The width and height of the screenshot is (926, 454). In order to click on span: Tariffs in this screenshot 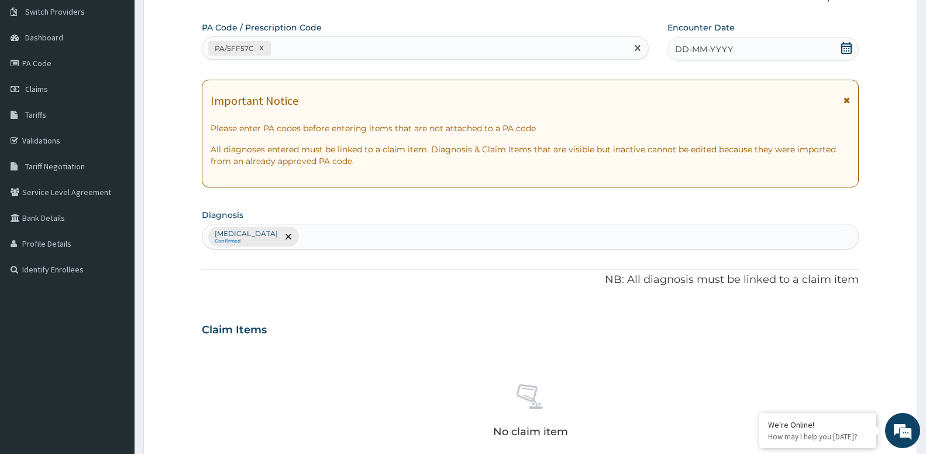, I will do `click(36, 115)`.